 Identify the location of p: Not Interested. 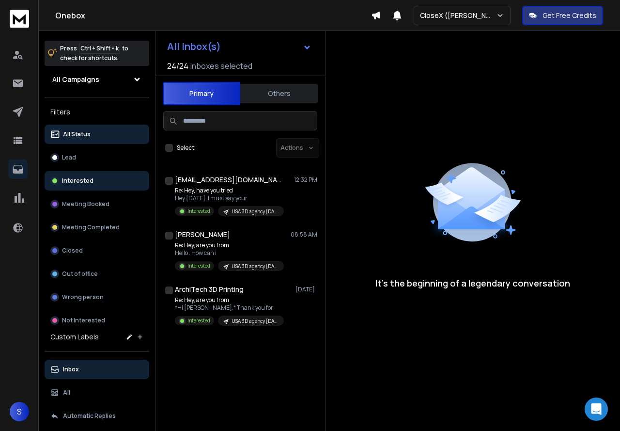
(83, 320).